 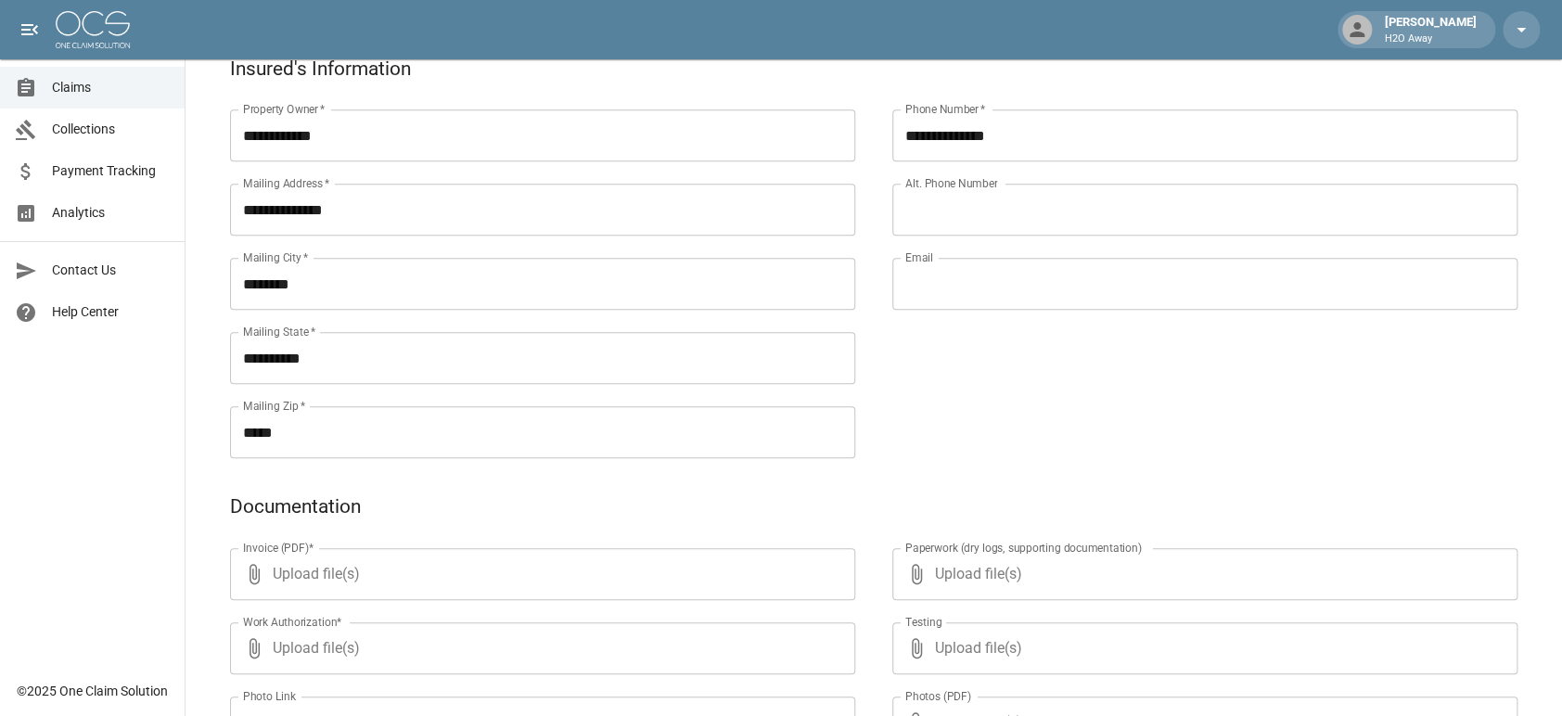 What do you see at coordinates (279, 331) in the screenshot?
I see `label: Mailing State` at bounding box center [279, 331].